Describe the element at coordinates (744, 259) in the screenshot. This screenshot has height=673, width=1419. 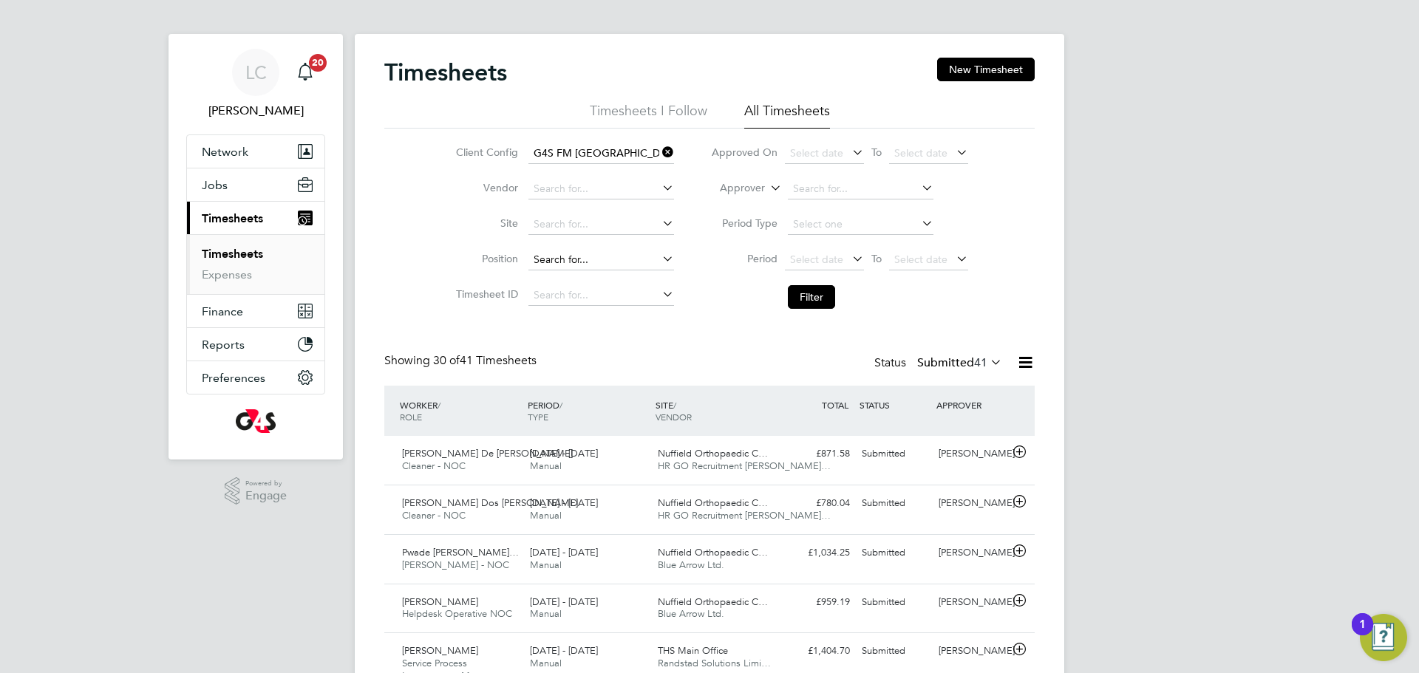
I see `label: Period` at that location.